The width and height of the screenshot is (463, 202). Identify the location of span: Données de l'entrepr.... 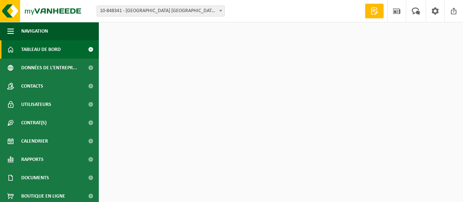
(49, 68).